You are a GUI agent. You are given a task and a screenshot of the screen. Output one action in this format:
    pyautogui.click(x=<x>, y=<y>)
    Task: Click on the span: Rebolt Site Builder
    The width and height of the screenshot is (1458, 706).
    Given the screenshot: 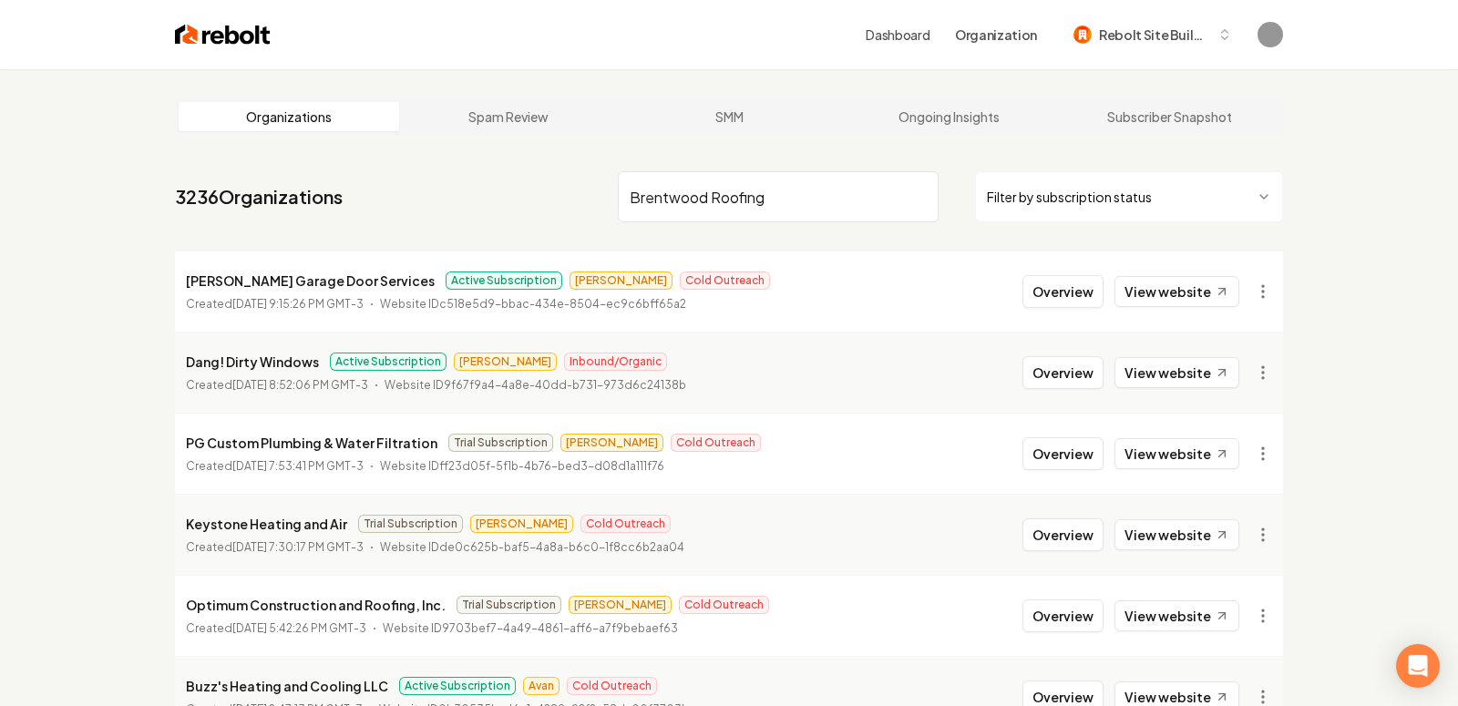 What is the action you would take?
    pyautogui.click(x=1155, y=35)
    